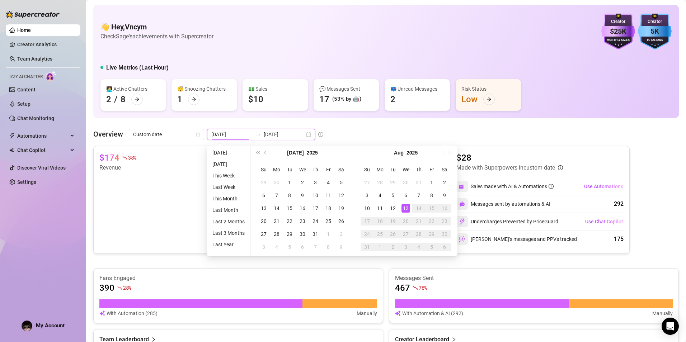  What do you see at coordinates (228, 222) in the screenshot?
I see `li: Last 2 Months` at bounding box center [228, 222].